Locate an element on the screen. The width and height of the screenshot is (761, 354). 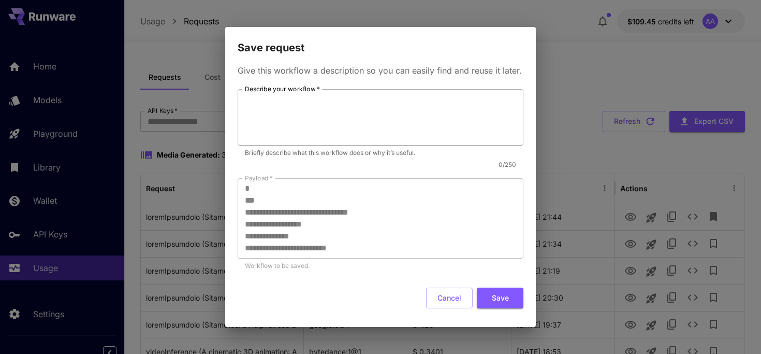
label: Describe your workflow is located at coordinates (282, 89).